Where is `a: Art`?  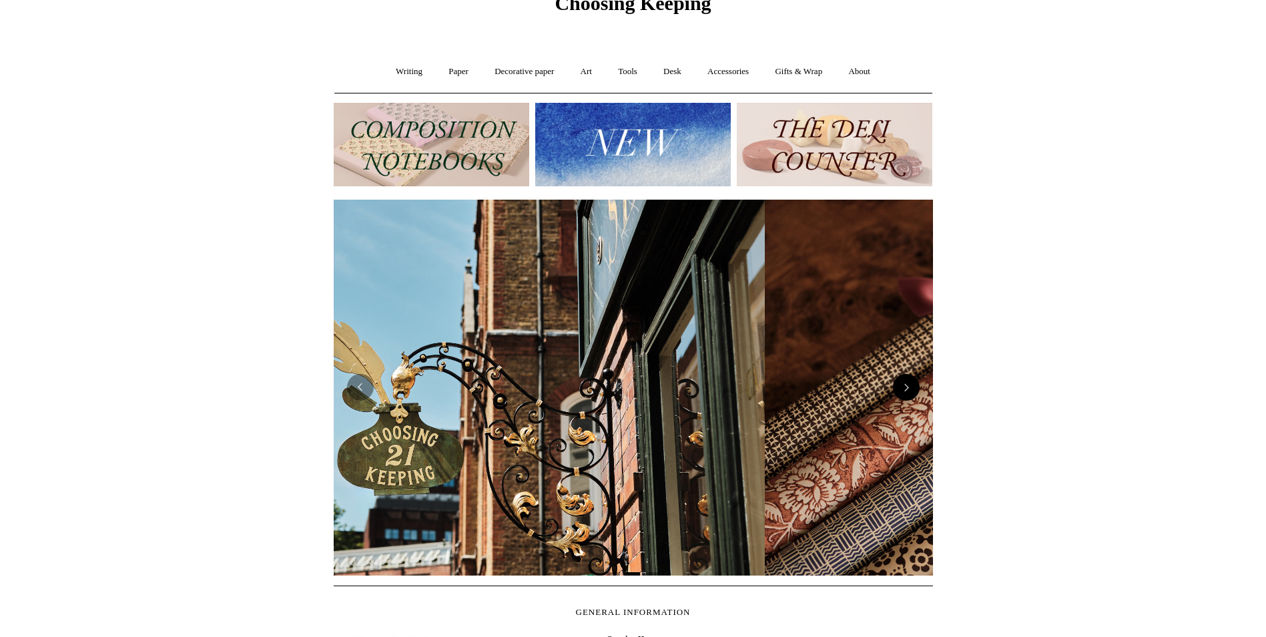
a: Art is located at coordinates (586, 71).